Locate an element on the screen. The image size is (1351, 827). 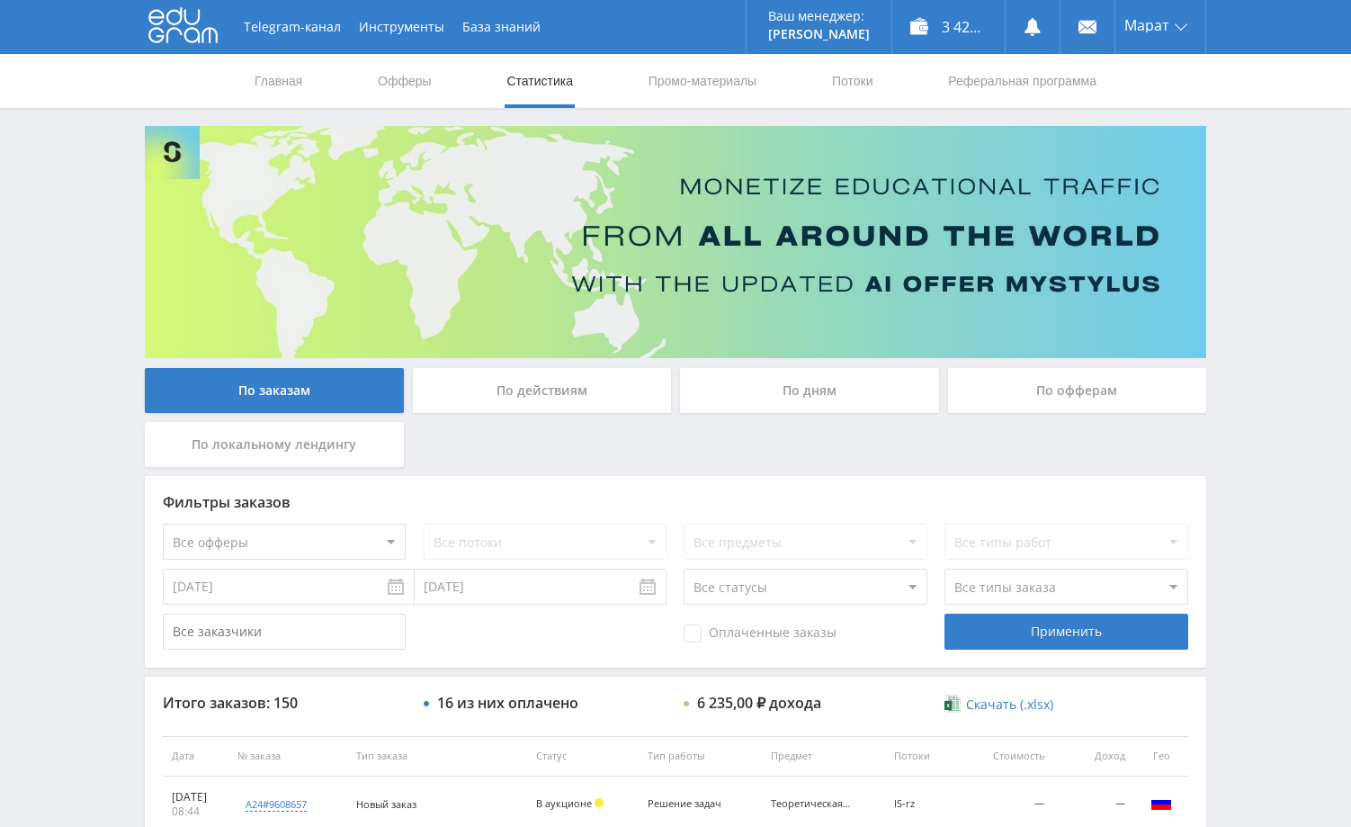
div: По дням is located at coordinates (810, 390).